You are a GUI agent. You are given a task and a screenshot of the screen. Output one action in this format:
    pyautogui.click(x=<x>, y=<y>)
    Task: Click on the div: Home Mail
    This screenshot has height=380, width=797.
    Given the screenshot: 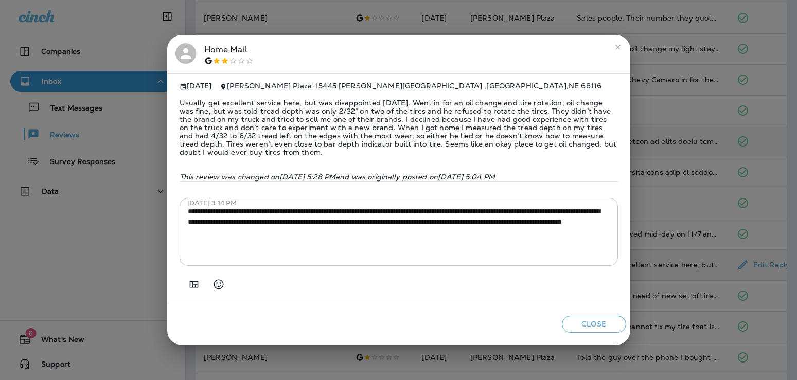 What is the action you would take?
    pyautogui.click(x=229, y=54)
    